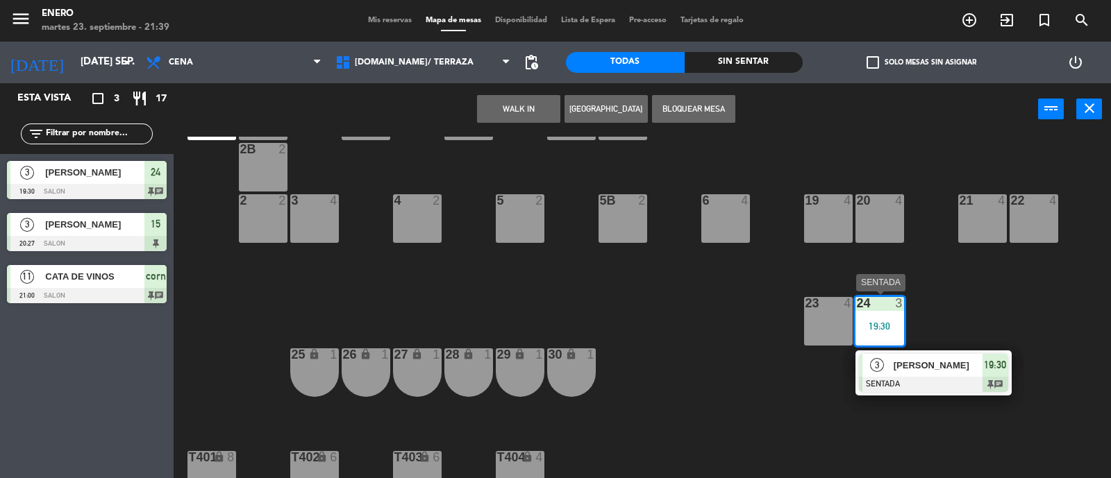  What do you see at coordinates (21, 19) in the screenshot?
I see `i: menu` at bounding box center [21, 19].